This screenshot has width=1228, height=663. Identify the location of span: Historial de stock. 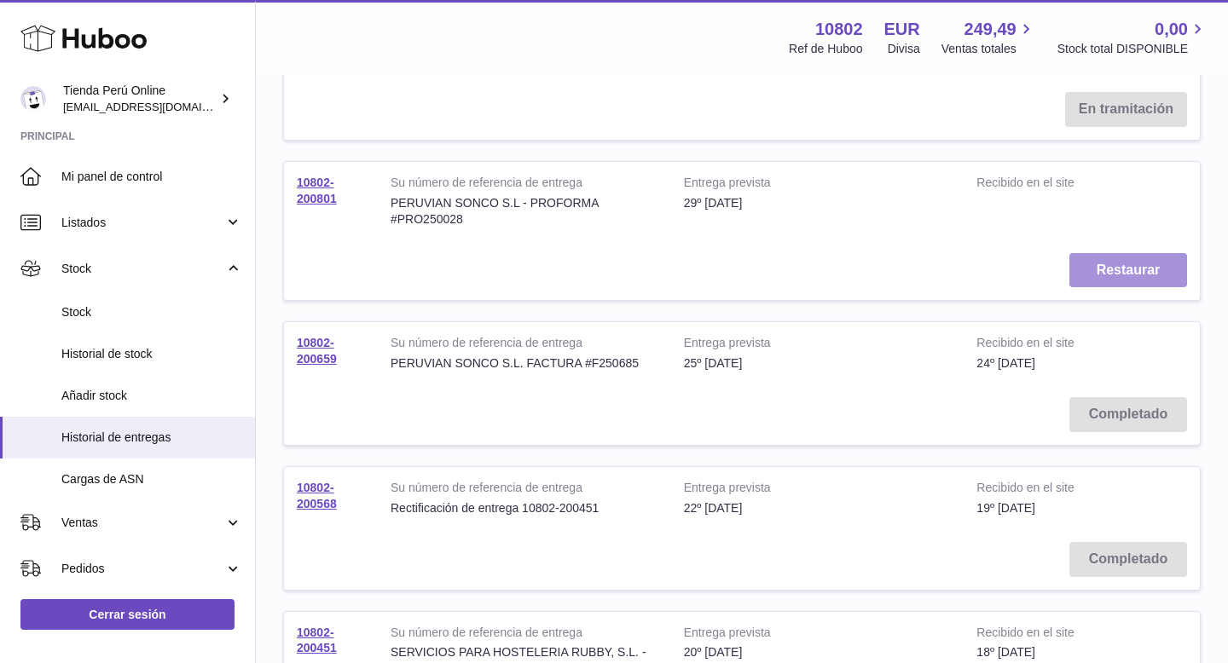
(152, 354).